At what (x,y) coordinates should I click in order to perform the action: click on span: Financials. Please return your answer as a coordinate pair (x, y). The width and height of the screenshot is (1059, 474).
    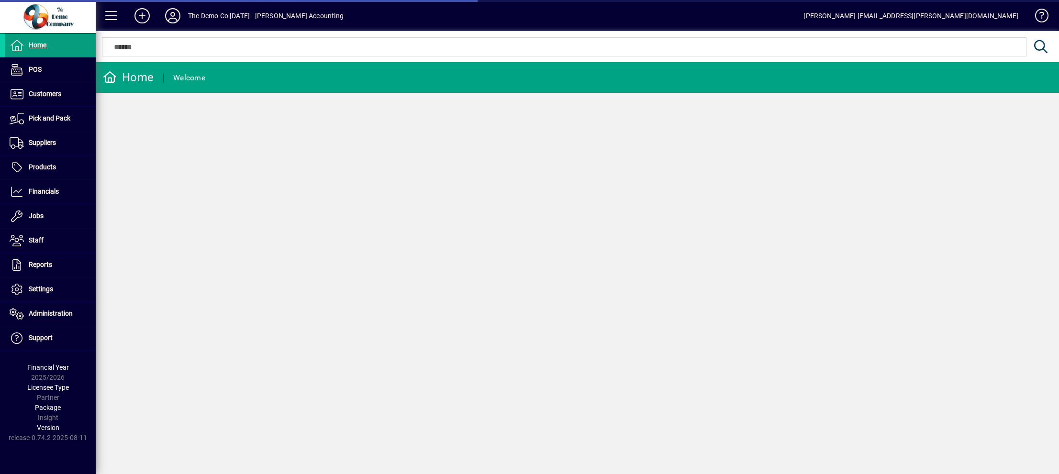
    Looking at the image, I should click on (44, 191).